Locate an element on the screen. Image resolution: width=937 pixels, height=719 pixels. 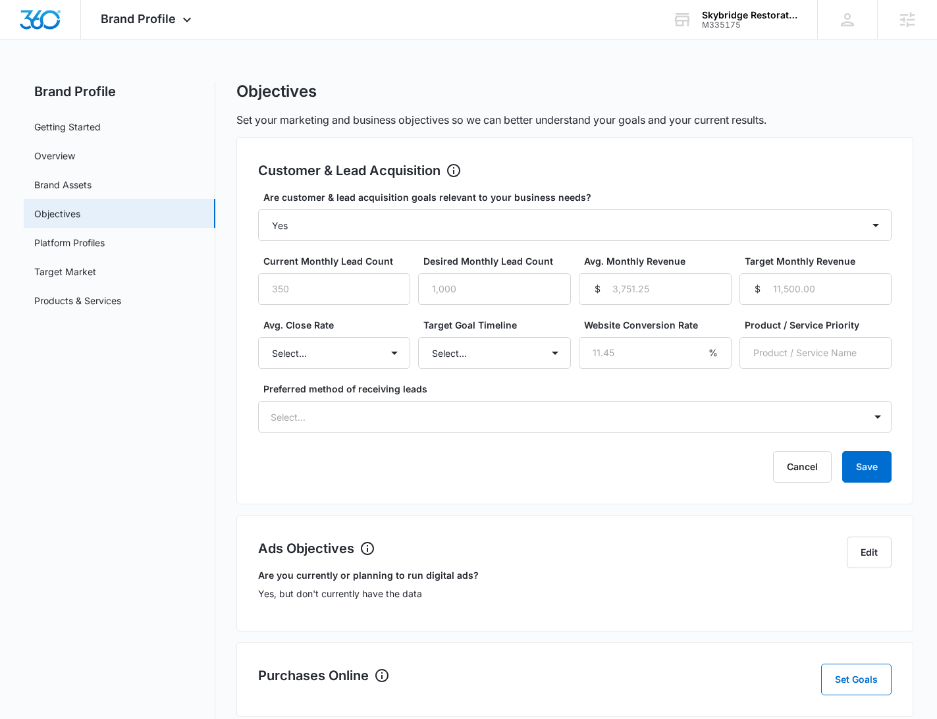
label: Avg. Close Rate is located at coordinates (340, 325).